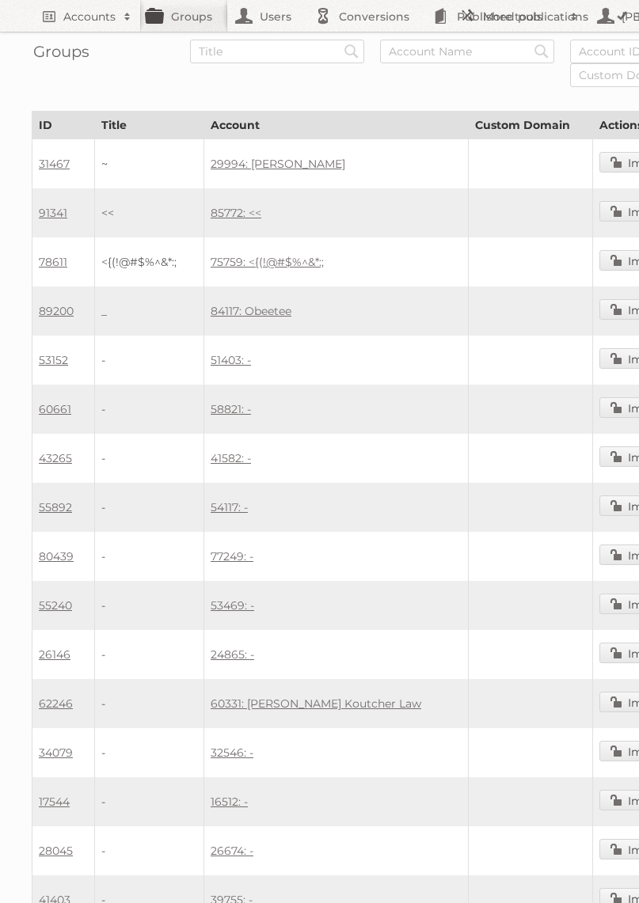 This screenshot has height=903, width=639. Describe the element at coordinates (232, 851) in the screenshot. I see `a: 26674: -` at that location.